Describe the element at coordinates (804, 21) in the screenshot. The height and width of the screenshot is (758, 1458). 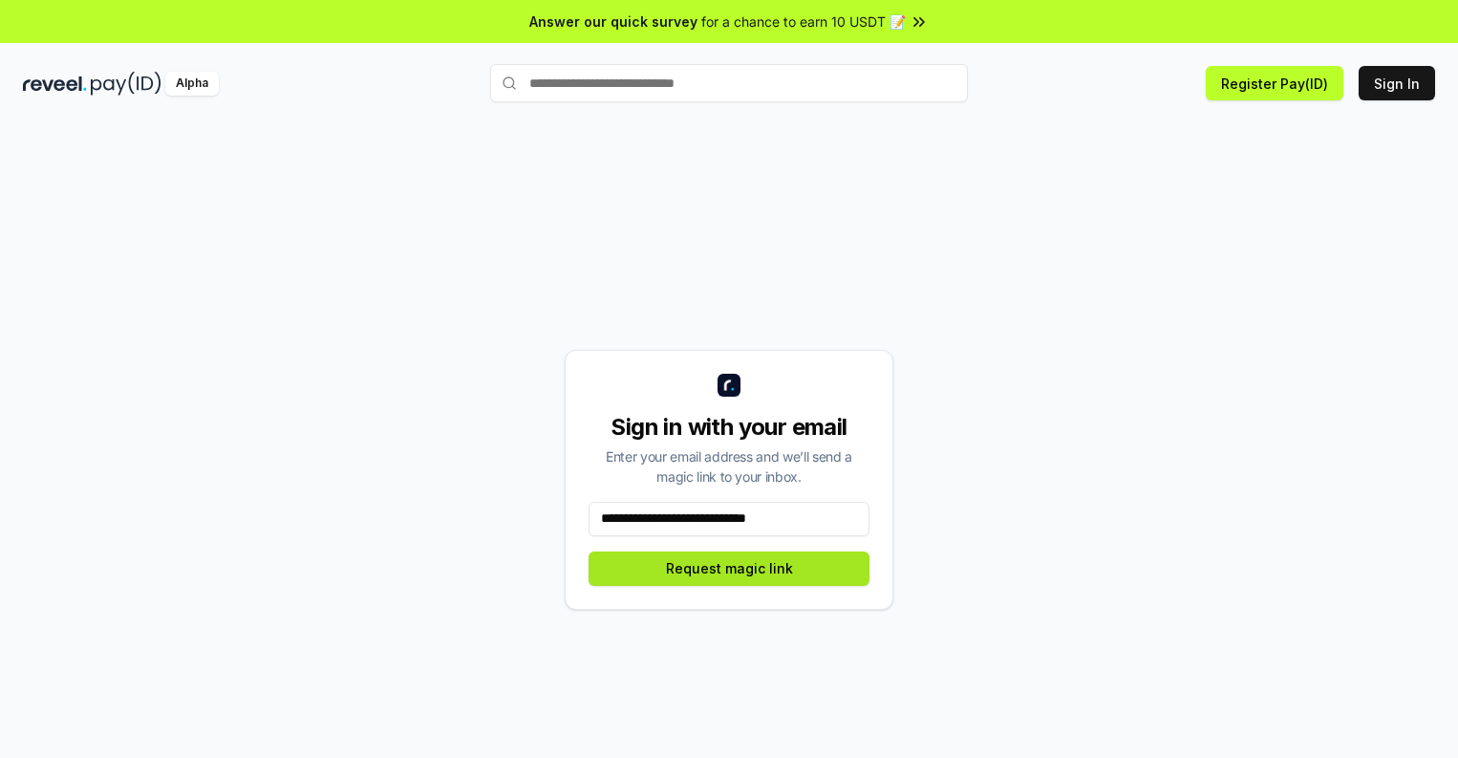
I see `span: for a chance to earn 10 USDT 📝` at that location.